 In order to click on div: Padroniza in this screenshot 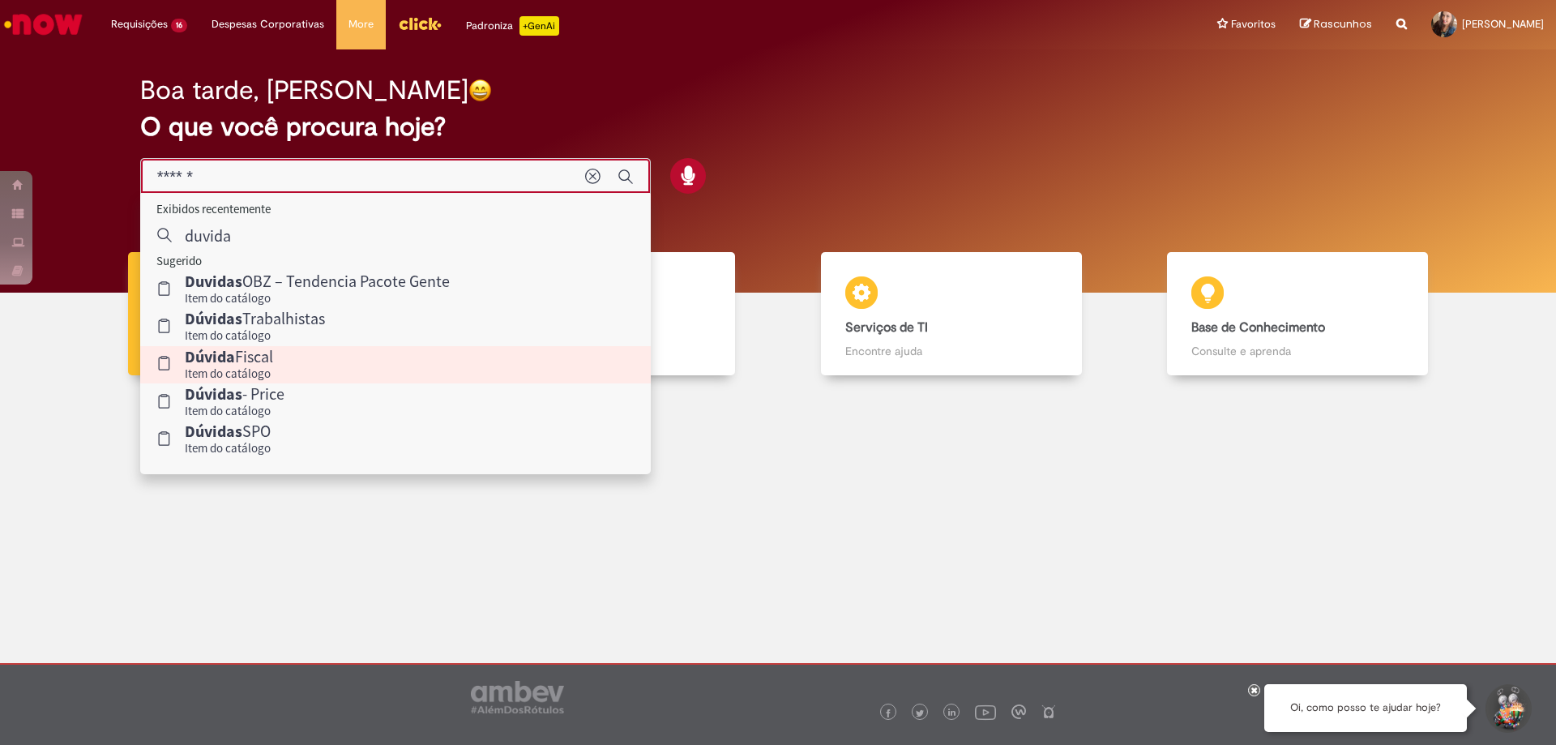, I will do `click(512, 26)`.